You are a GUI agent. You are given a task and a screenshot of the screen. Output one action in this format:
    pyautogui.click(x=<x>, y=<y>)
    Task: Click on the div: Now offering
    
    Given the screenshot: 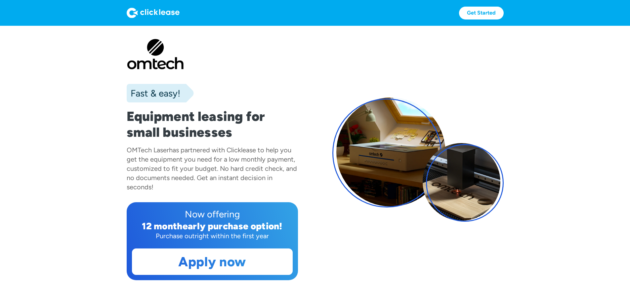 What is the action you would take?
    pyautogui.click(x=212, y=214)
    